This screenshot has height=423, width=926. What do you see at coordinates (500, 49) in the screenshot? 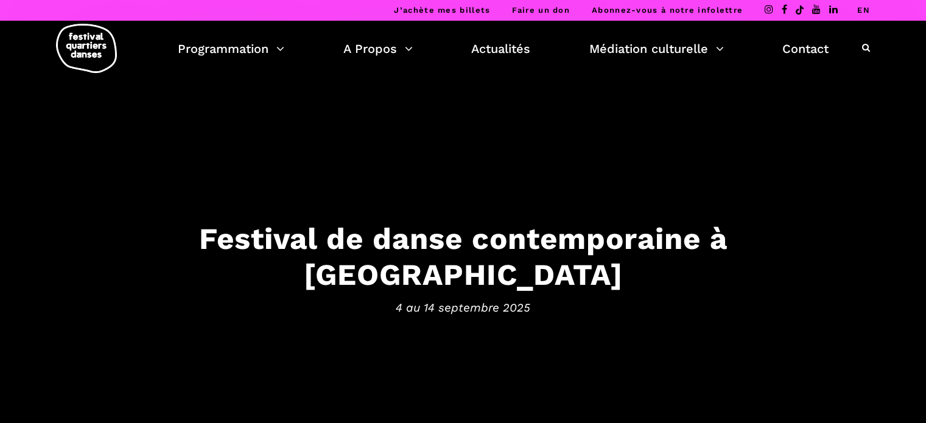
I see `a: Actualités` at bounding box center [500, 49].